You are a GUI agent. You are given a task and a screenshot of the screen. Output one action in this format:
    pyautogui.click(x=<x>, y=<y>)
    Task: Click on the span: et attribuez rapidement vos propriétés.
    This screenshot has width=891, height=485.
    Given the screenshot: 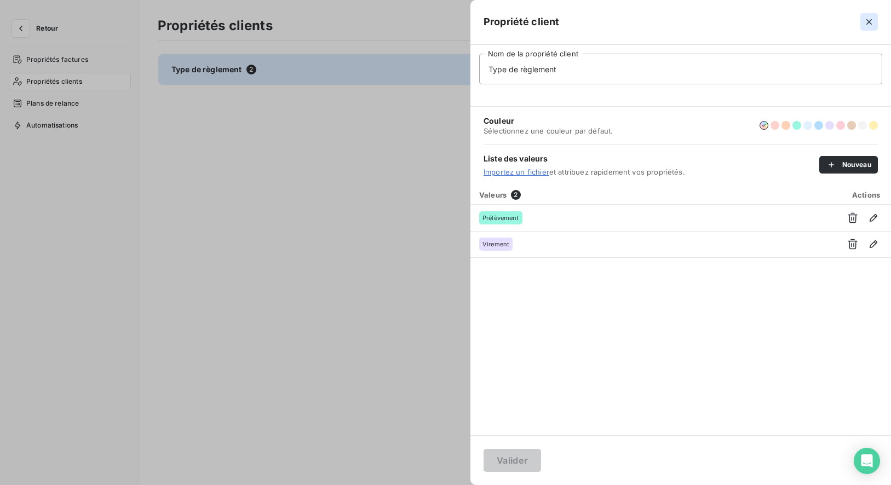 What is the action you would take?
    pyautogui.click(x=651, y=172)
    